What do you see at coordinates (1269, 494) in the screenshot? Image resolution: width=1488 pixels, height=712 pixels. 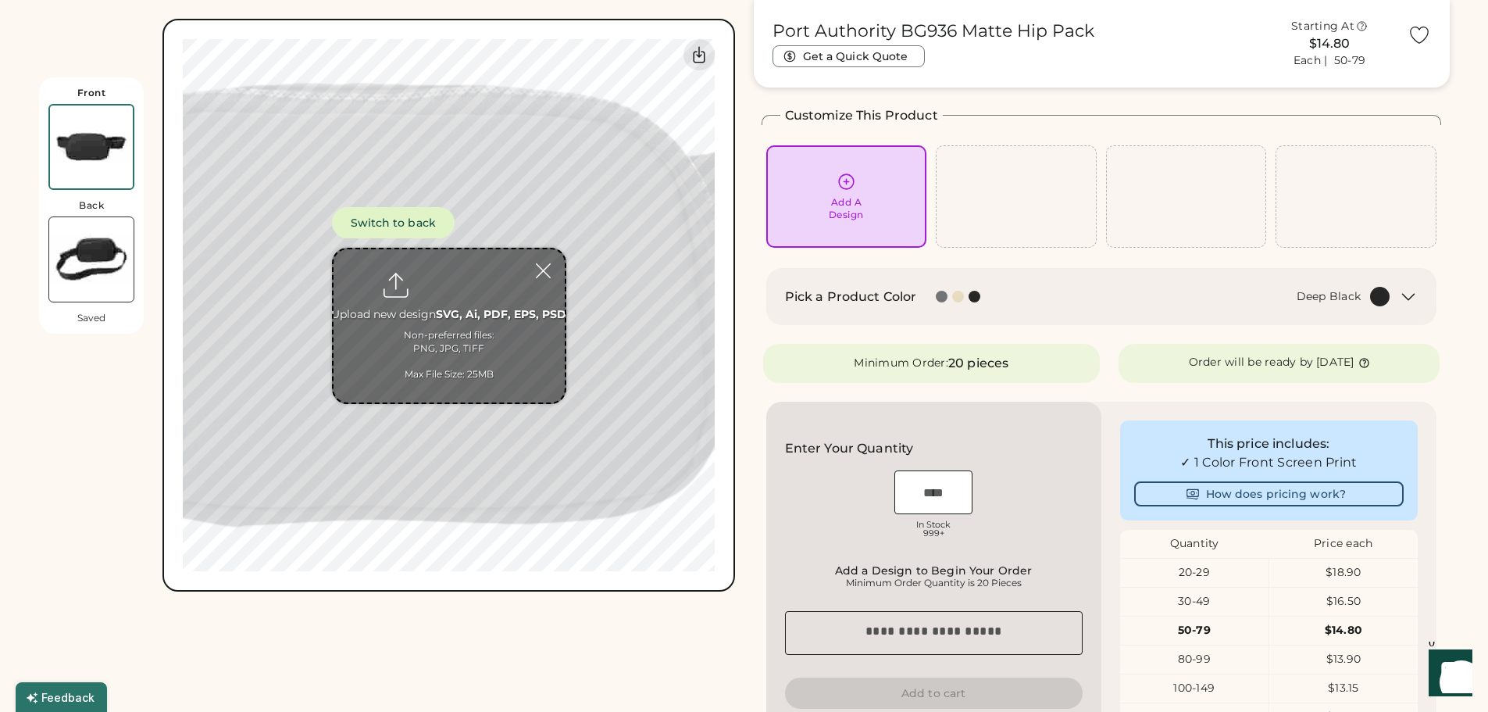 I see `button: How does pricing work?` at bounding box center [1269, 494].